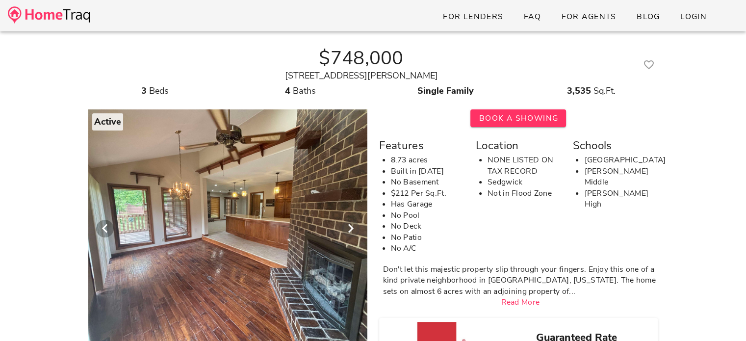  I want to click on strong: Active, so click(107, 122).